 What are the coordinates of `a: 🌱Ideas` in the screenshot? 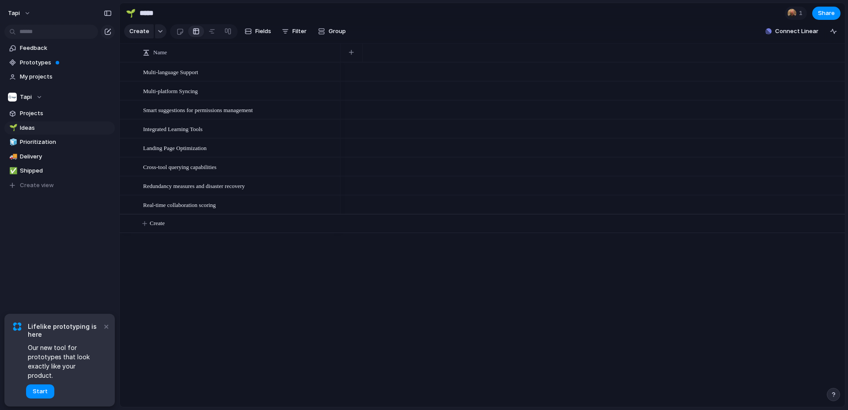 It's located at (60, 128).